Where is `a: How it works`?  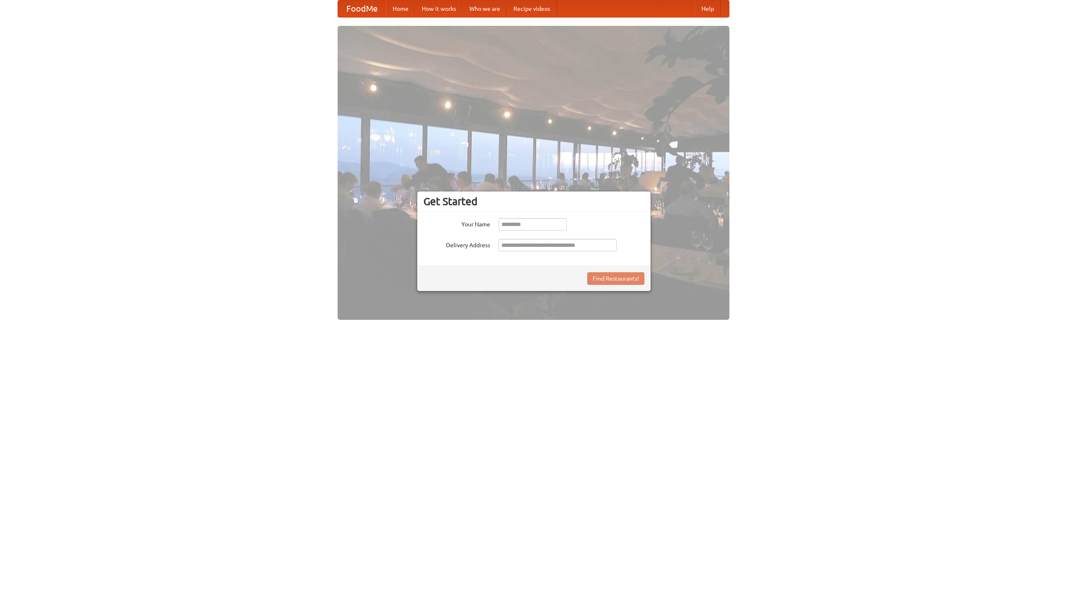 a: How it works is located at coordinates (439, 9).